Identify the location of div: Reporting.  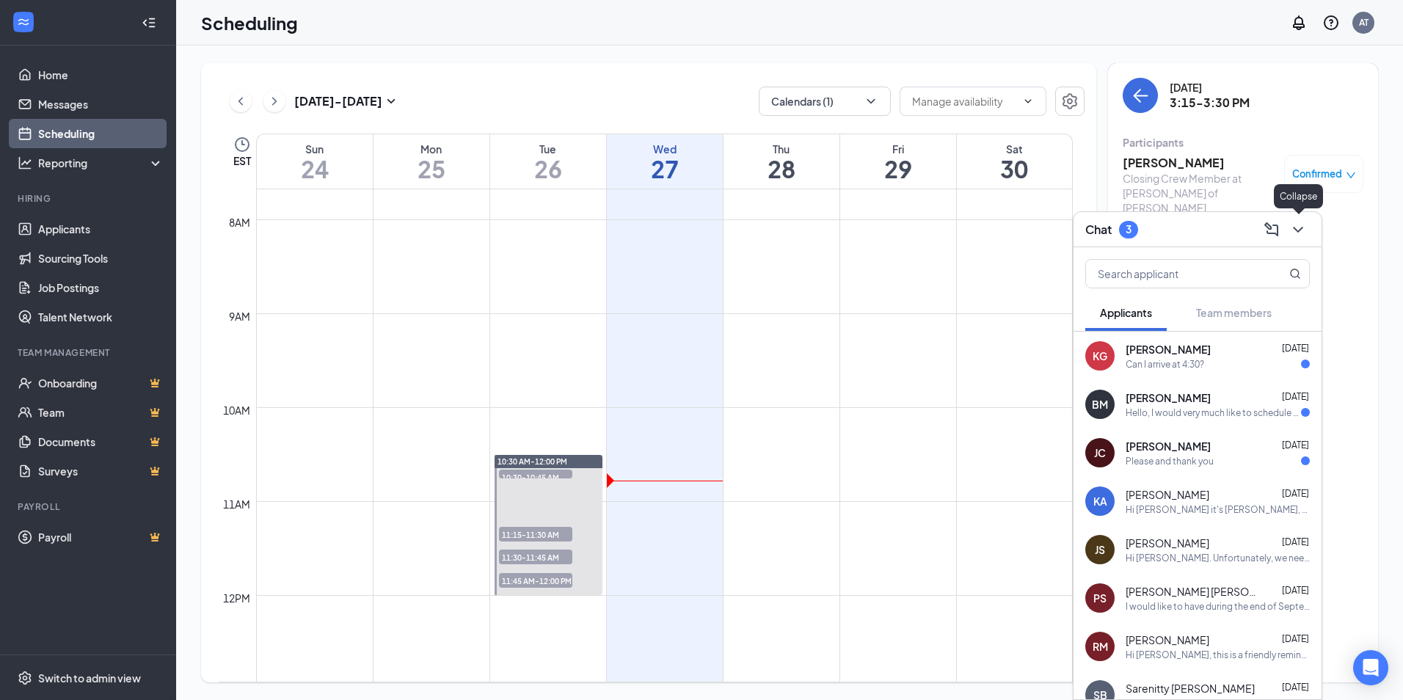
(101, 163).